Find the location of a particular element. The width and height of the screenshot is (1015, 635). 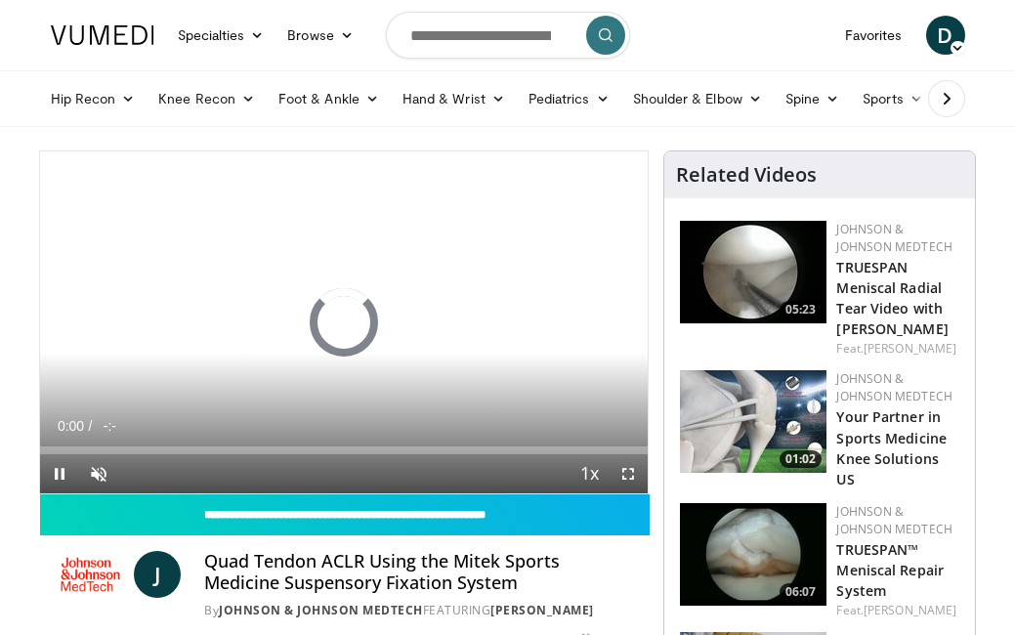

h4: Quad Tendon ACLR Using the Mitek Sports Medicine Suspensory Fixation System is located at coordinates (418, 571).